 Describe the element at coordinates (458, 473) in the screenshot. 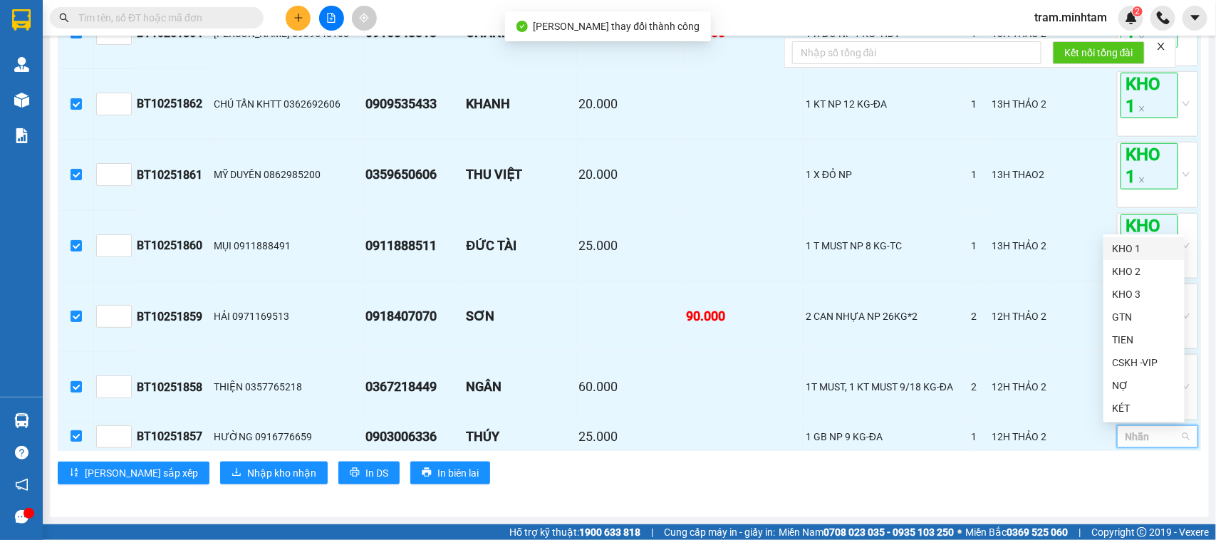

I see `span: In biên lai` at that location.